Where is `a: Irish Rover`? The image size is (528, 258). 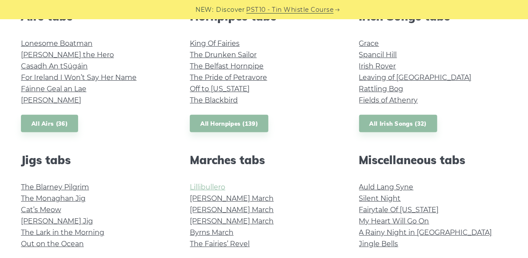
a: Irish Rover is located at coordinates (377, 66).